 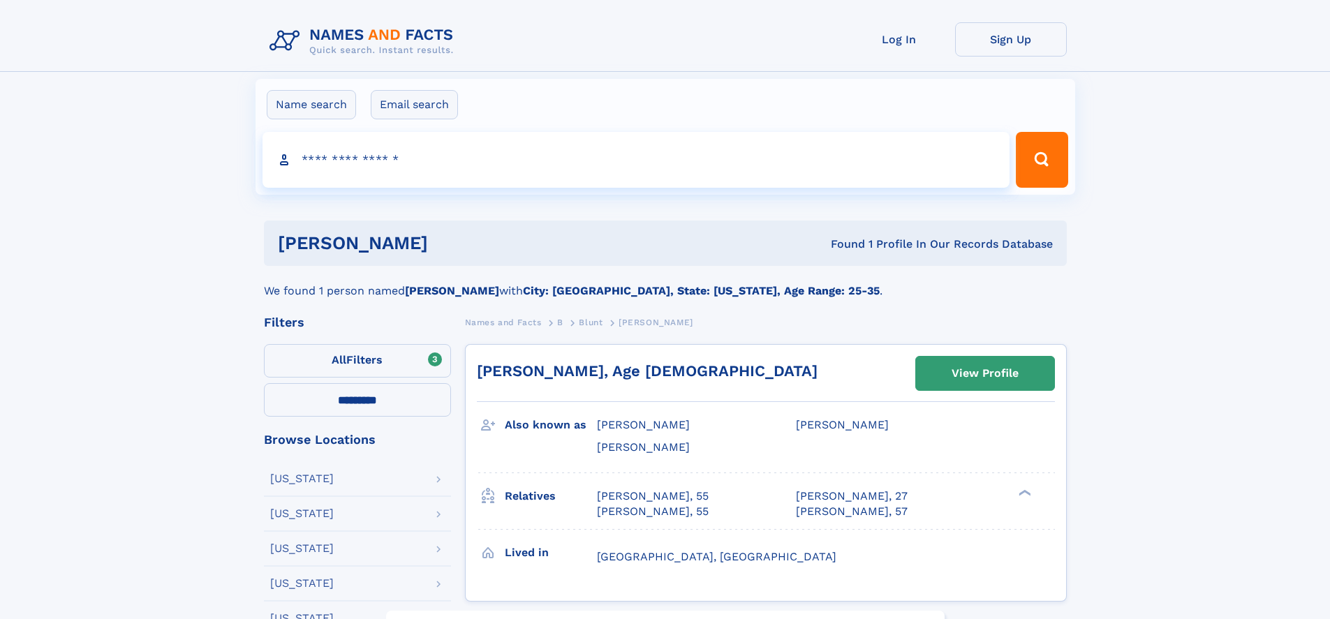 What do you see at coordinates (665, 283) in the screenshot?
I see `div: We found 1 person named with .` at bounding box center [665, 283].